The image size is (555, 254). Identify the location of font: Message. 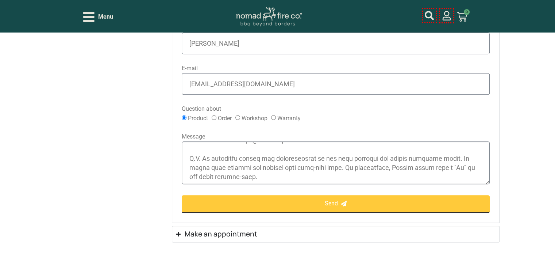
(193, 136).